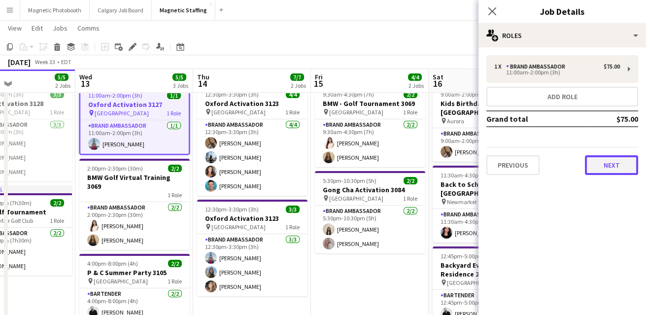  What do you see at coordinates (115, 95) in the screenshot?
I see `span: 11:00am-2:00pm (3h)` at bounding box center [115, 95].